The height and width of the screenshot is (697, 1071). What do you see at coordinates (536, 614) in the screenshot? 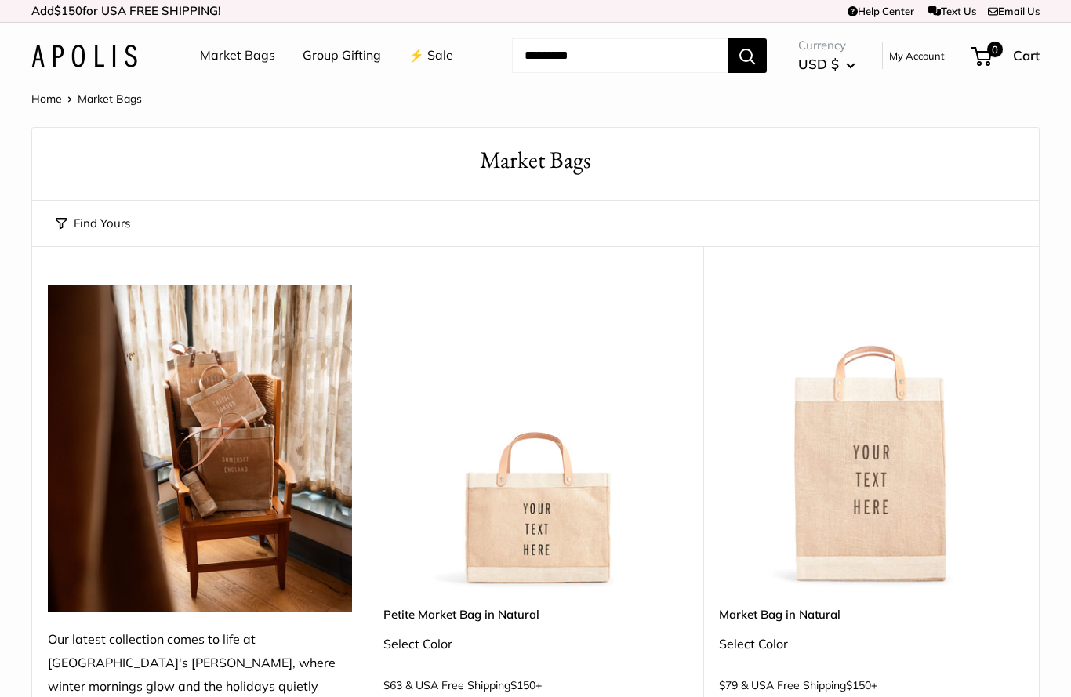
I see `a: Petite Market Bag in Natural` at bounding box center [536, 614].